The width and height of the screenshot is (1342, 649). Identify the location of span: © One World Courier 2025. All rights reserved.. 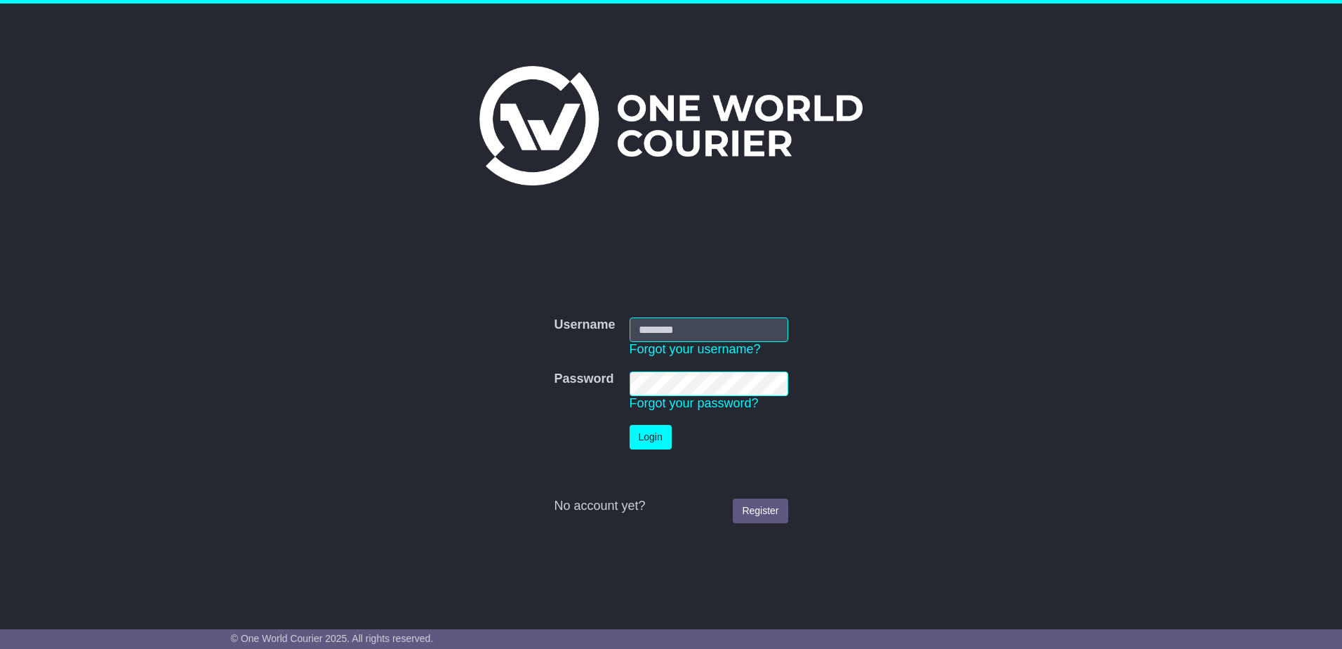
(332, 638).